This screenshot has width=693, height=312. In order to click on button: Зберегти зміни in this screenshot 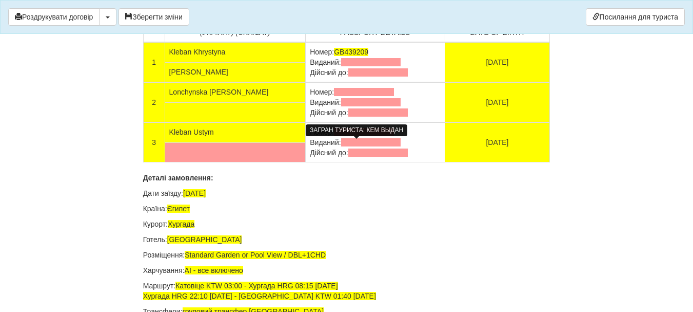, I will do `click(154, 17)`.